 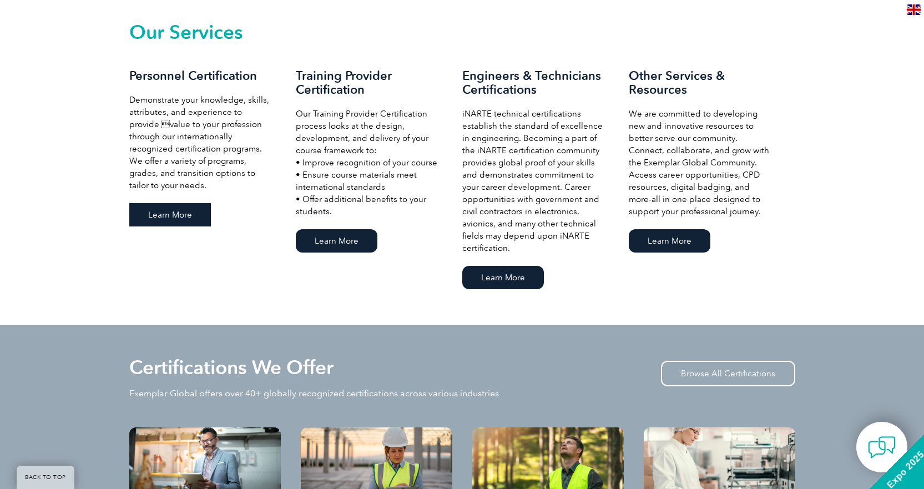 What do you see at coordinates (462, 32) in the screenshot?
I see `h2: Our Services` at bounding box center [462, 32].